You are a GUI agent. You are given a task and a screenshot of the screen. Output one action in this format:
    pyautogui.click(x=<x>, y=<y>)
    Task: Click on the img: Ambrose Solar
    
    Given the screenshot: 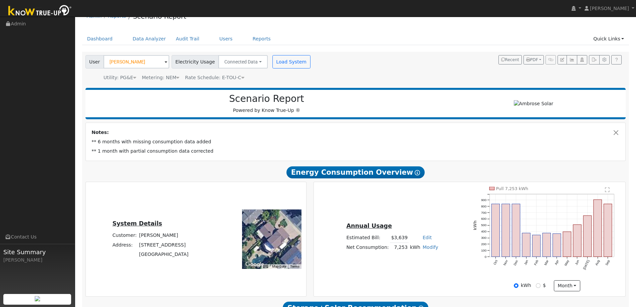 What is the action you would take?
    pyautogui.click(x=533, y=103)
    